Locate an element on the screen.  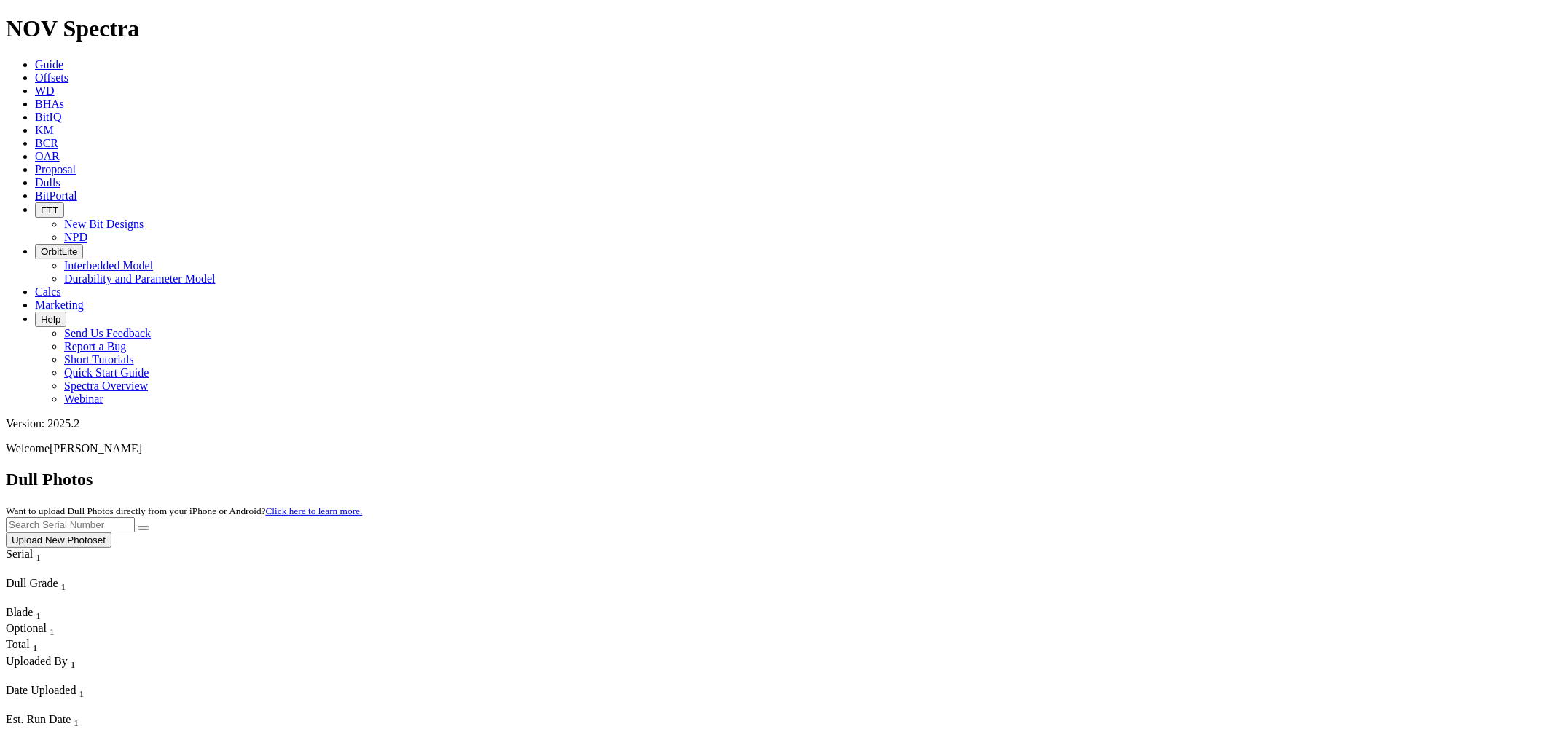
a: Guide is located at coordinates (49, 64).